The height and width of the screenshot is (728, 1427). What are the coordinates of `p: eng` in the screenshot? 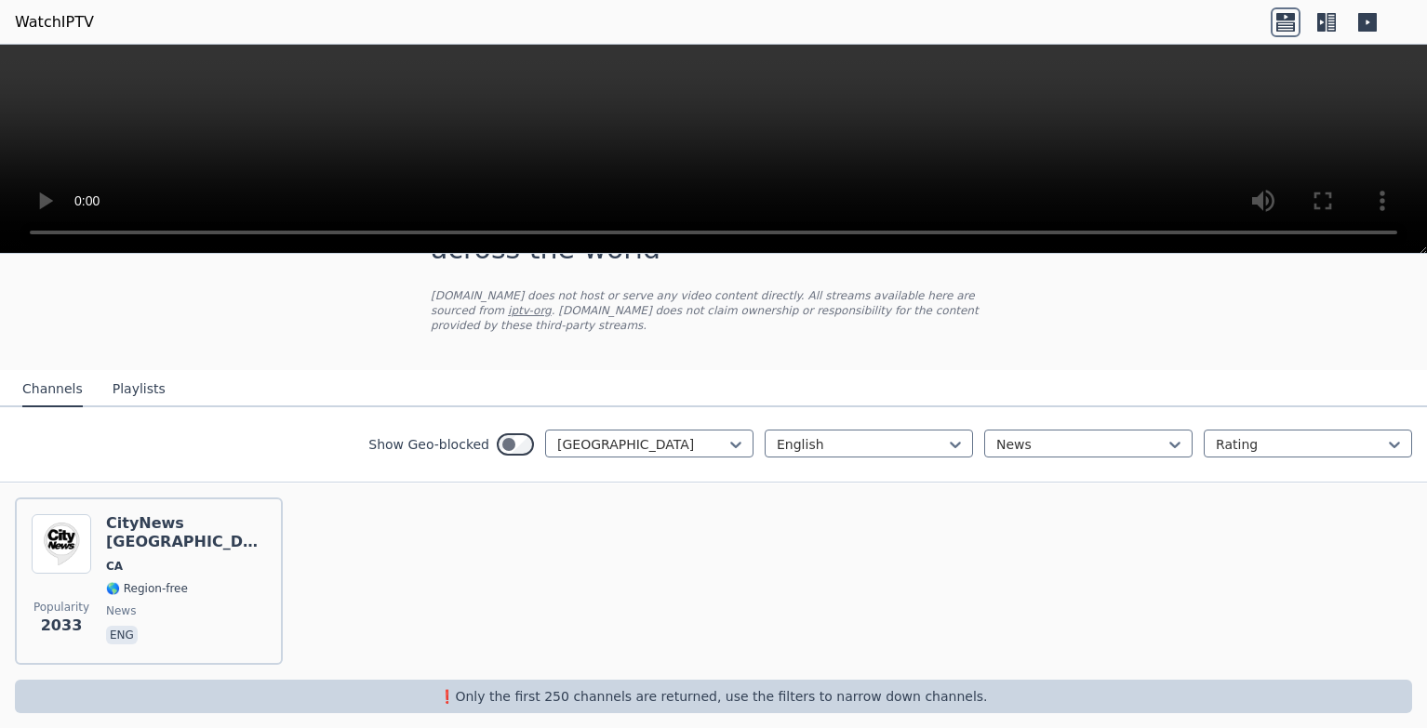 It's located at (122, 635).